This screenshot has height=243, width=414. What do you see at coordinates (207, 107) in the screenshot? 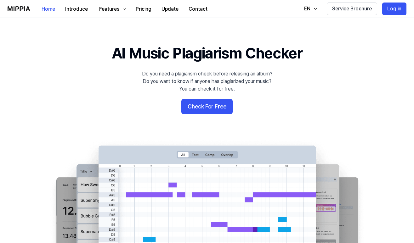
I see `a: Check For Free` at bounding box center [207, 107].